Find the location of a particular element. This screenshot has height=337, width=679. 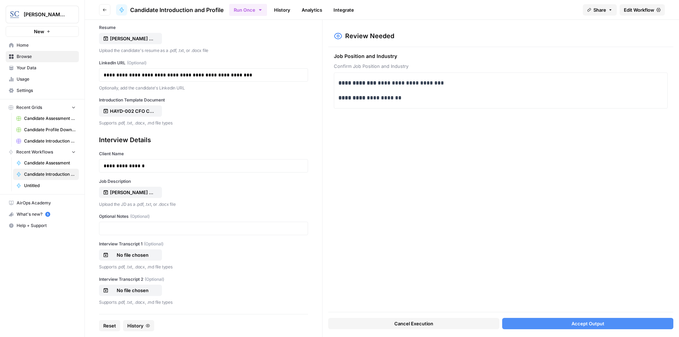

label: Client Name is located at coordinates (203, 154).